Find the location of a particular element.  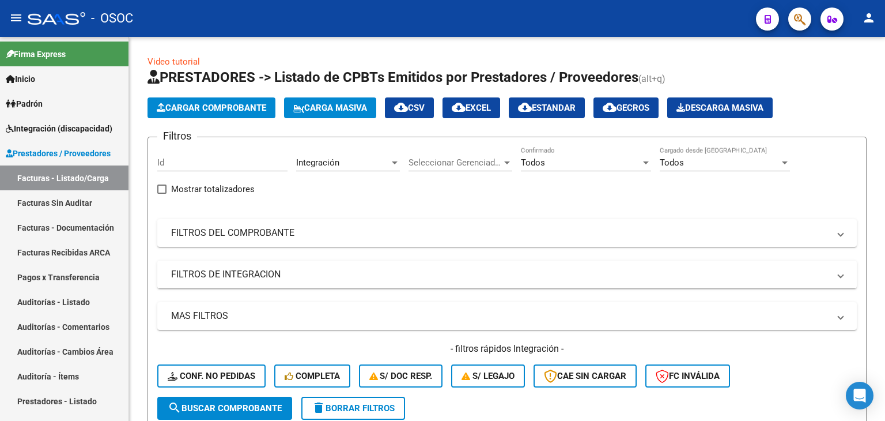

span: Inicio is located at coordinates (20, 79).